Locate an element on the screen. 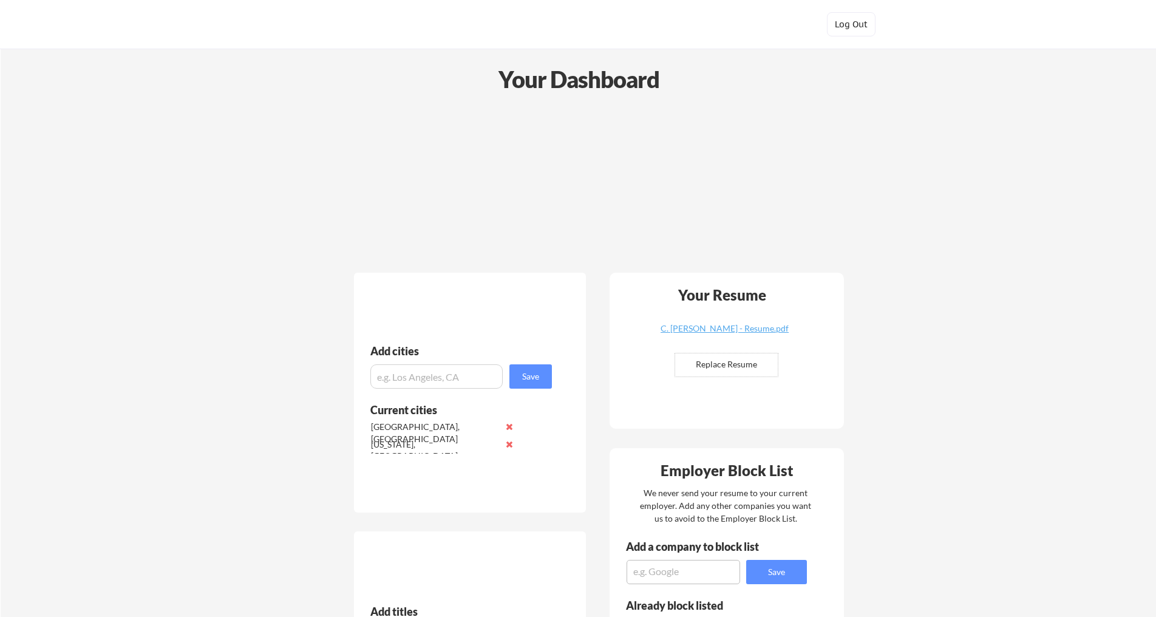 Image resolution: width=1156 pixels, height=617 pixels. div: Add titles is located at coordinates (456, 612).